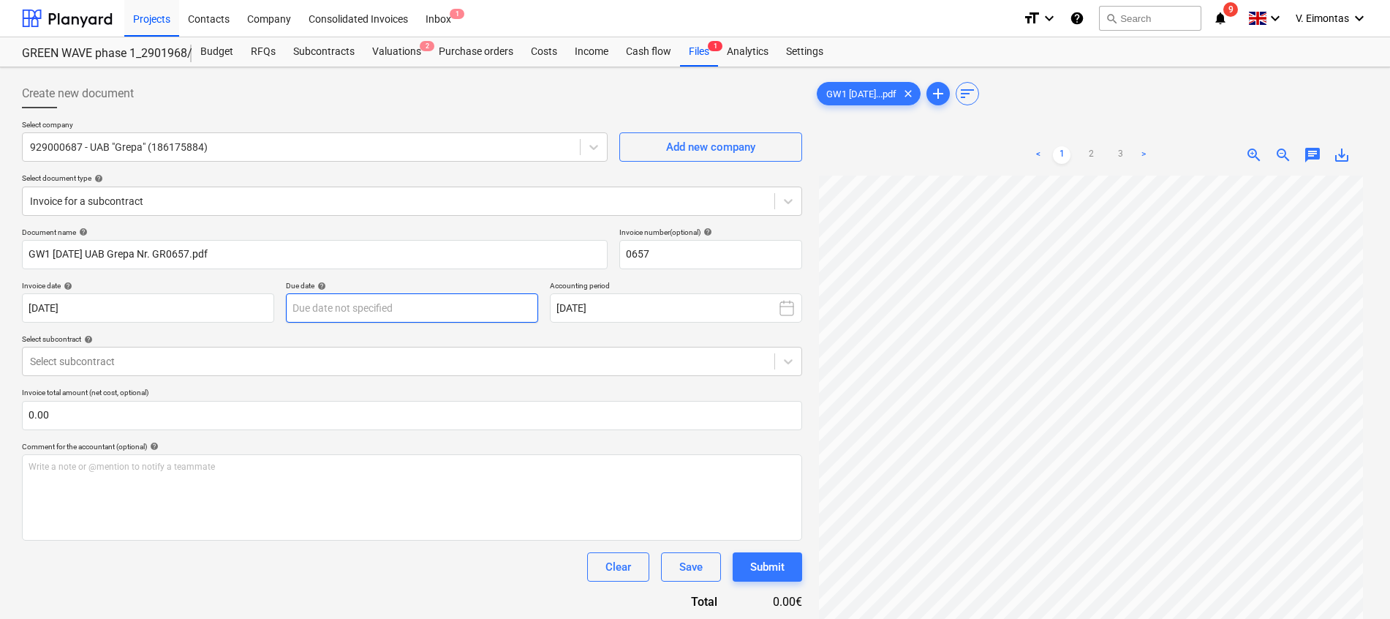 Image resolution: width=1390 pixels, height=619 pixels. Describe the element at coordinates (263, 52) in the screenshot. I see `div: RFQs` at that location.